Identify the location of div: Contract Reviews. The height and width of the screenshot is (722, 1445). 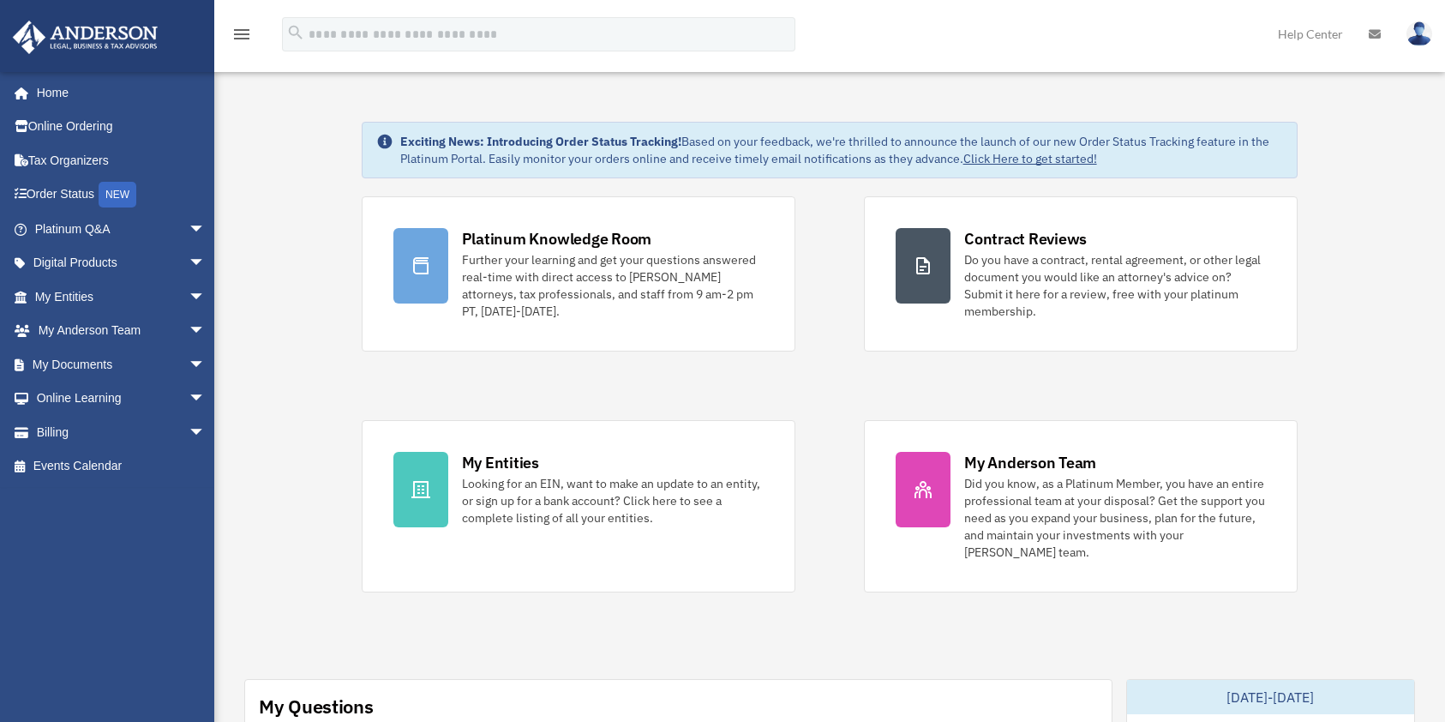
(1025, 238).